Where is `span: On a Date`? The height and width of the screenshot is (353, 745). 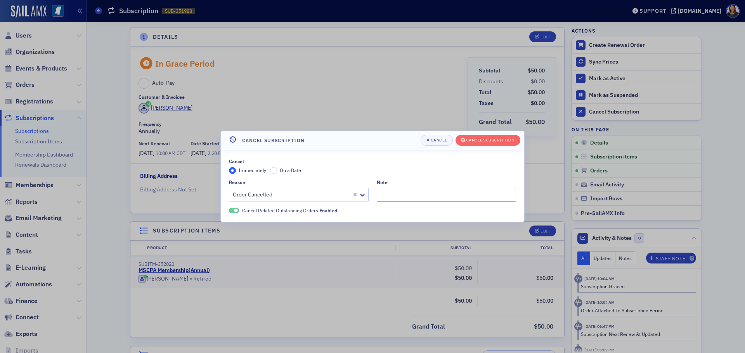 span: On a Date is located at coordinates (290, 170).